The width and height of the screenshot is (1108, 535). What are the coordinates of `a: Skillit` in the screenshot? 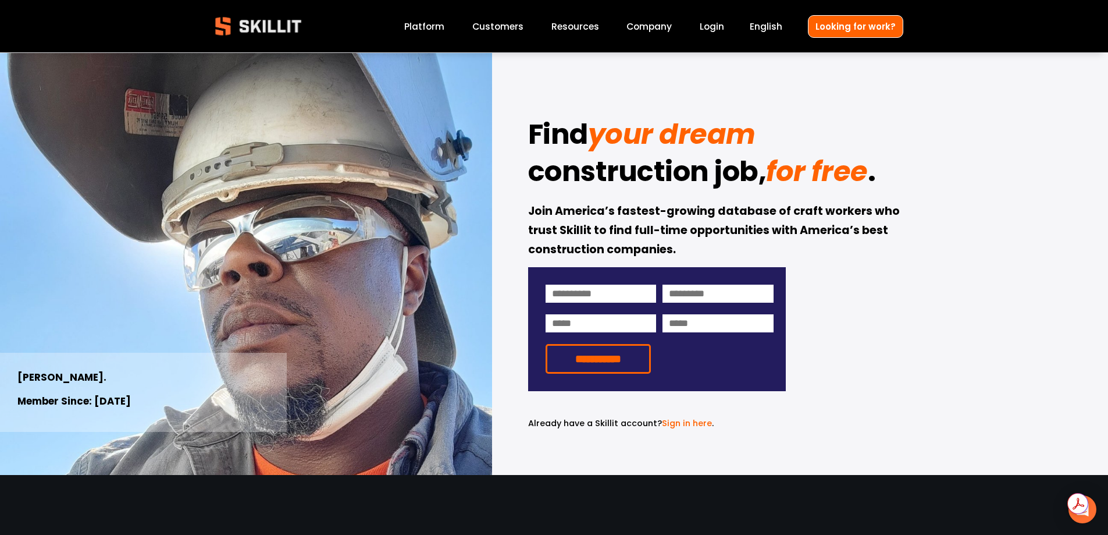 It's located at (258, 26).